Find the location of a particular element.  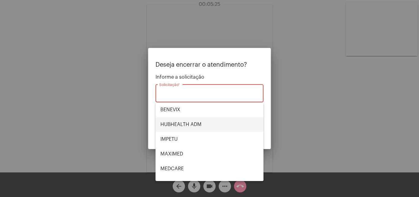

span: BENEVIX is located at coordinates (210, 110).